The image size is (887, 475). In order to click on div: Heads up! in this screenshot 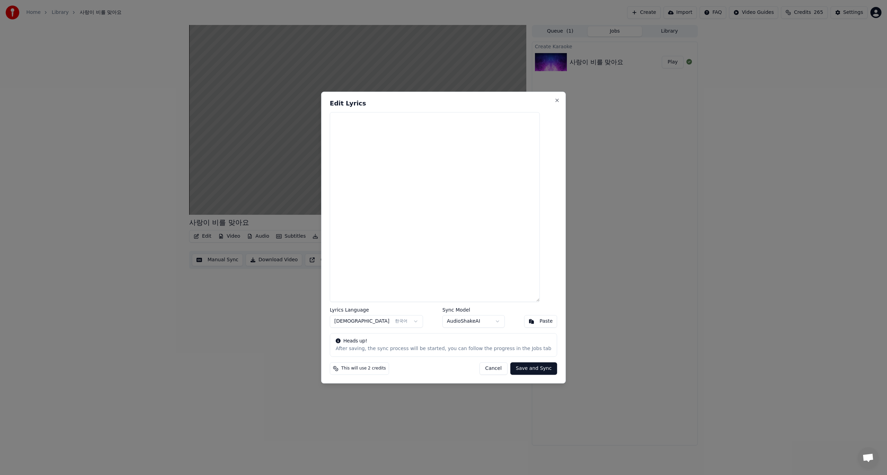, I will do `click(444, 341)`.